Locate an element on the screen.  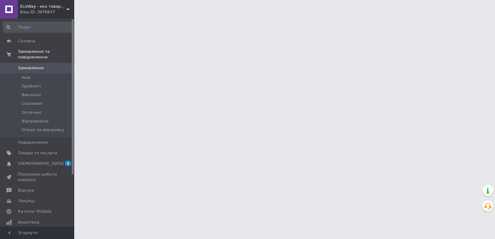
span: Очікує на відправку is located at coordinates (43, 130).